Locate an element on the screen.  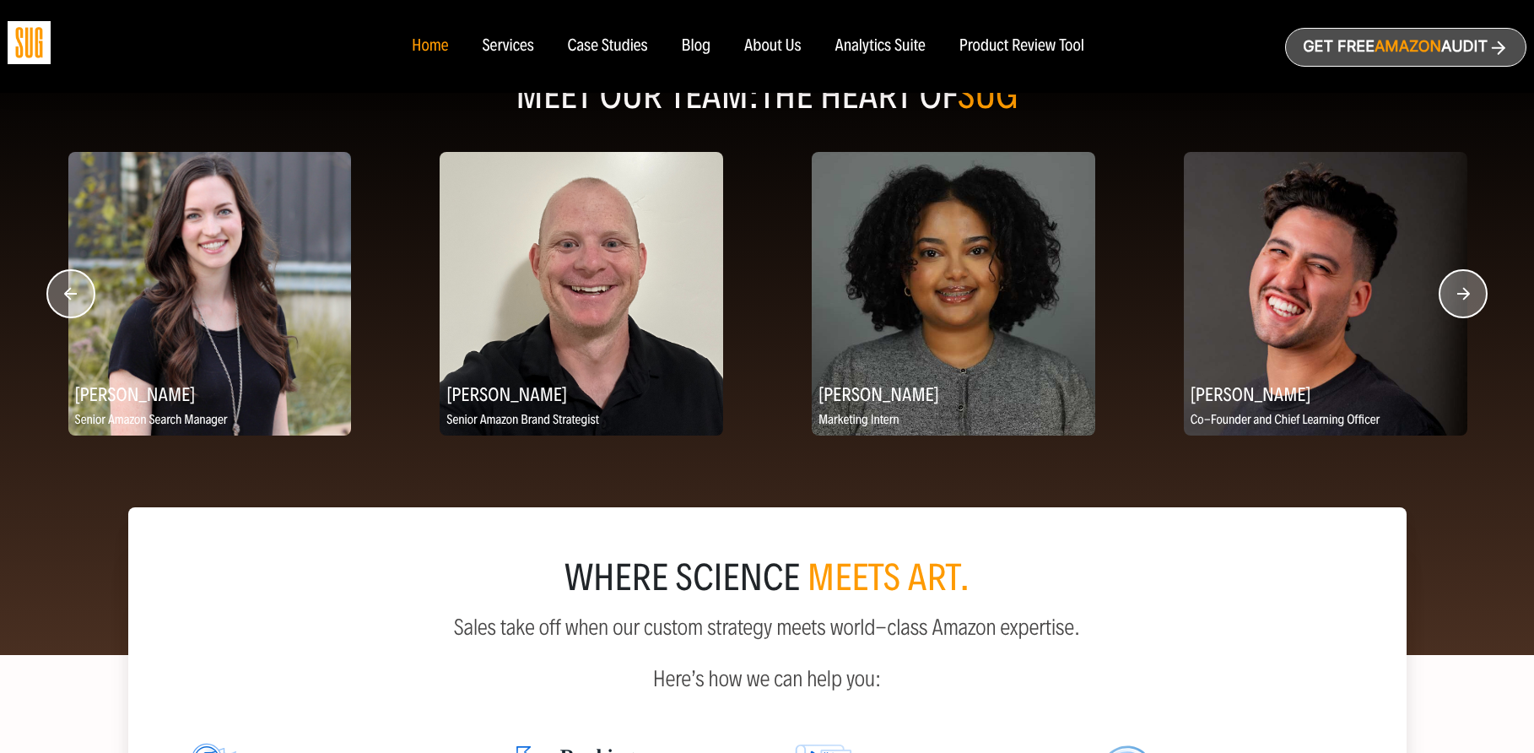
img: Rene Crandall, Senior Amazon Search Manager is located at coordinates (210, 294).